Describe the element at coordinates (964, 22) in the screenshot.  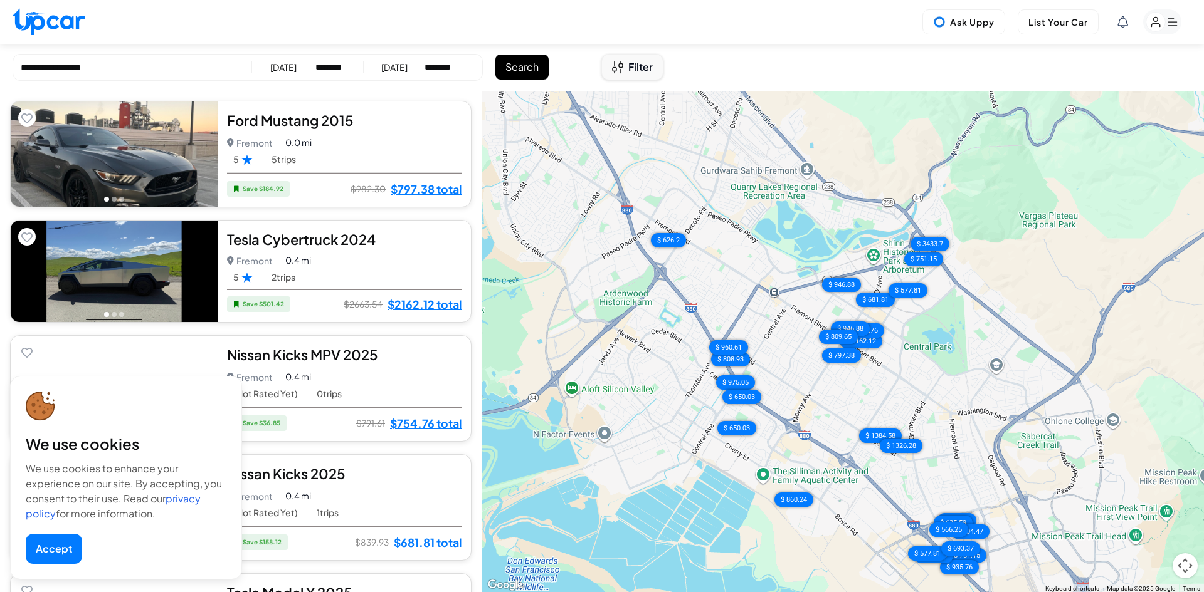
I see `button: Ask Uppy` at that location.